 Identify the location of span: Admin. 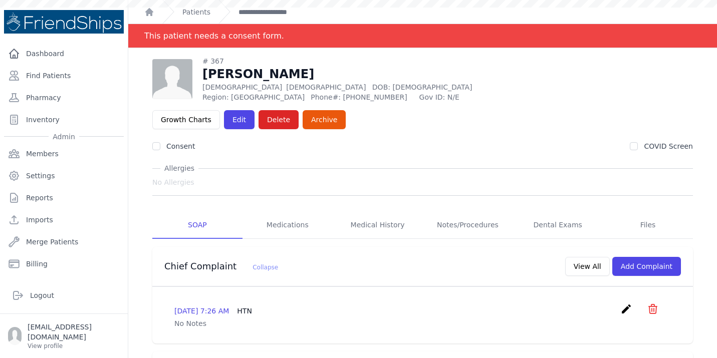
(64, 137).